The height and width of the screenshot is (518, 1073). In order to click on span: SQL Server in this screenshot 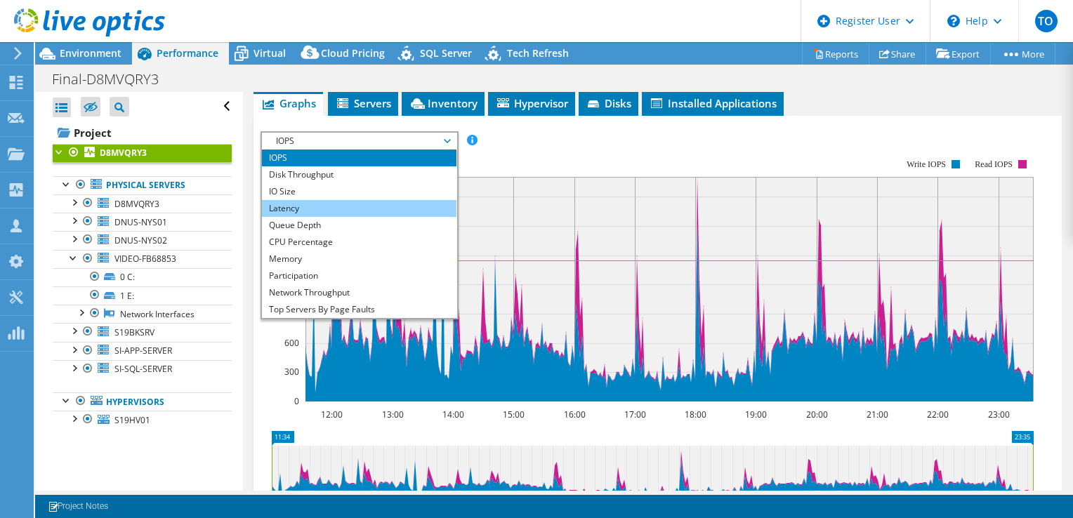, I will do `click(446, 53)`.